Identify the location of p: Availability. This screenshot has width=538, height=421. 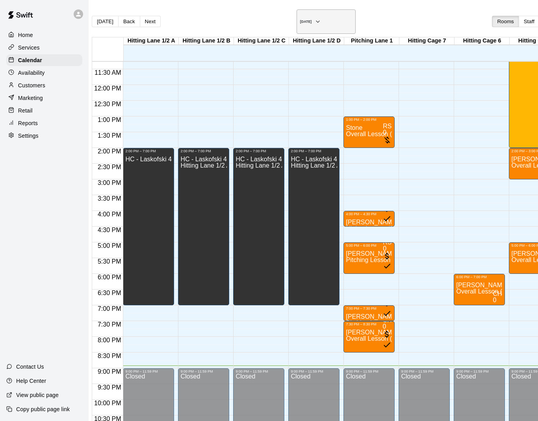
(32, 73).